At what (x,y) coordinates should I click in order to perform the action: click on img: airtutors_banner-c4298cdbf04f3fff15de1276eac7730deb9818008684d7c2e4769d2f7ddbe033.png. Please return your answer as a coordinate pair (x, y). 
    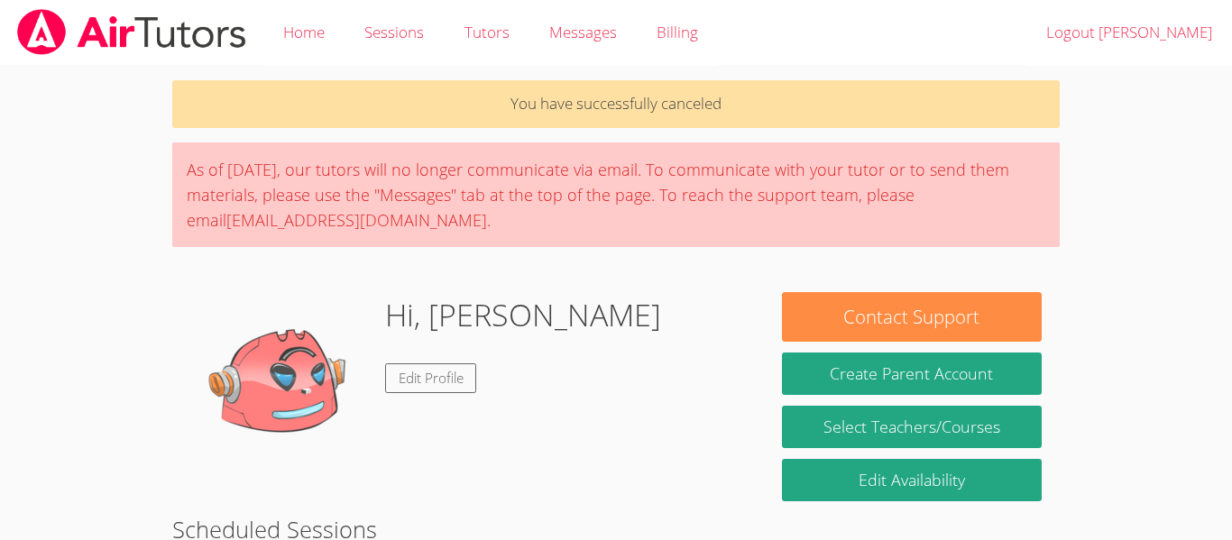
    Looking at the image, I should click on (132, 32).